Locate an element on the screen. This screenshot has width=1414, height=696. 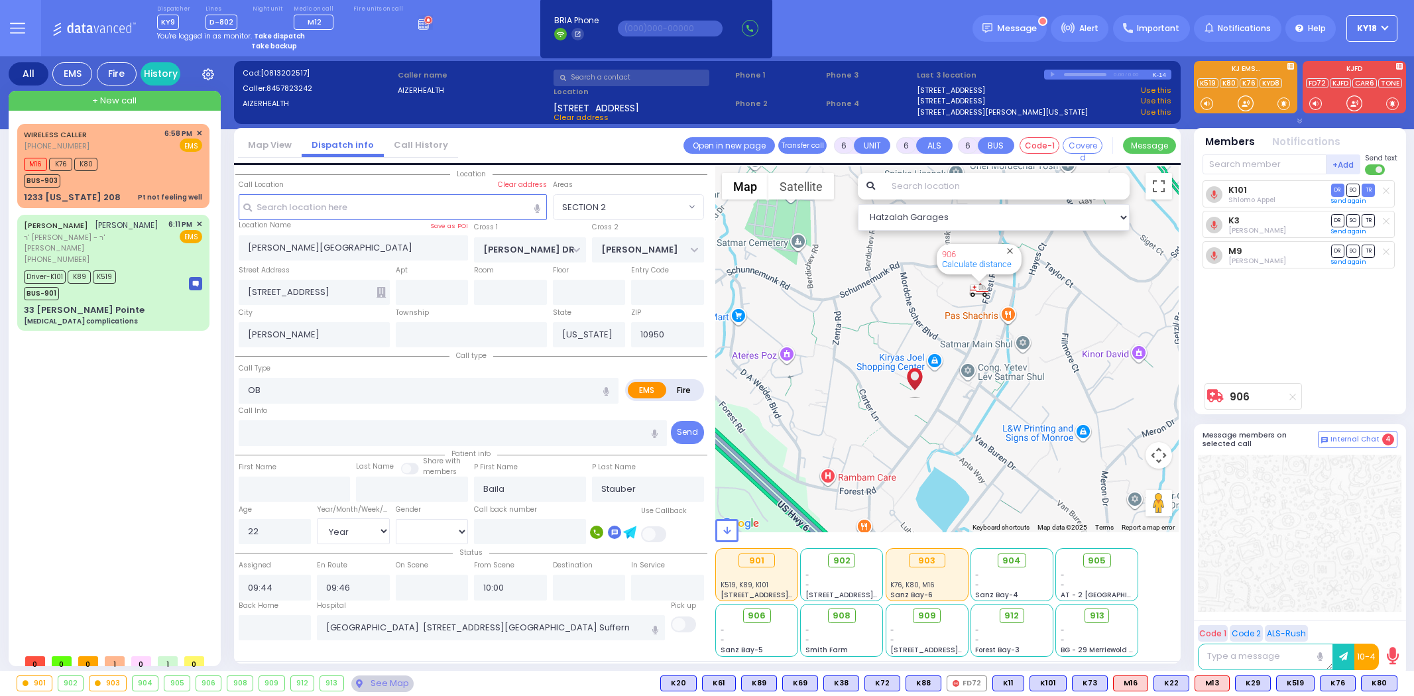
span: 8457823242 is located at coordinates (289, 88).